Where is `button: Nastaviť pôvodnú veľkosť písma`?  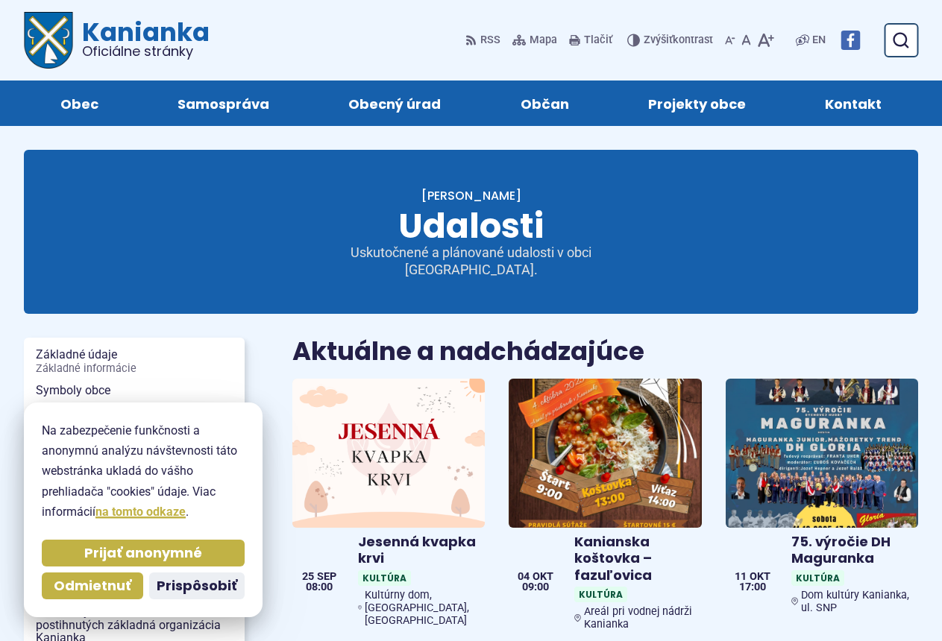
button: Nastaviť pôvodnú veľkosť písma is located at coordinates (746, 40).